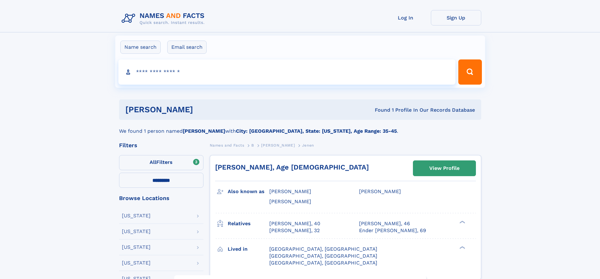 The height and width of the screenshot is (279, 600). I want to click on h3: Lived in, so click(248, 249).